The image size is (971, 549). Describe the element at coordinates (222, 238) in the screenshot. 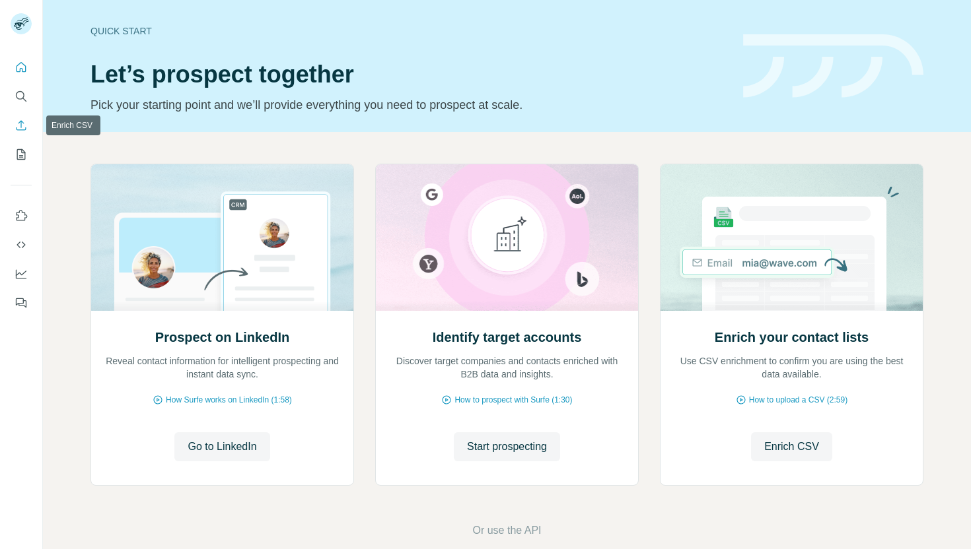

I see `img: Prospect on LinkedIn` at that location.